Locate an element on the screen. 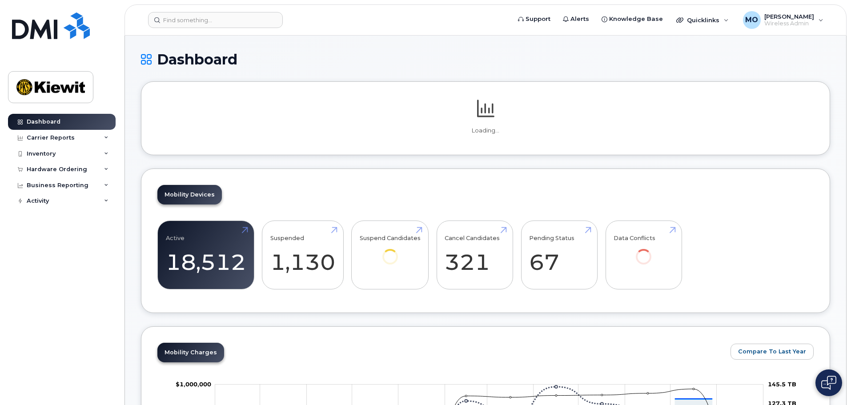 This screenshot has width=851, height=405. h1: Dashboard is located at coordinates (485, 59).